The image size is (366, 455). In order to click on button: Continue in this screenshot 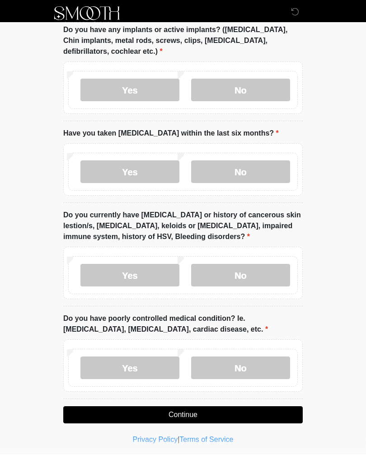, I will do `click(183, 416)`.